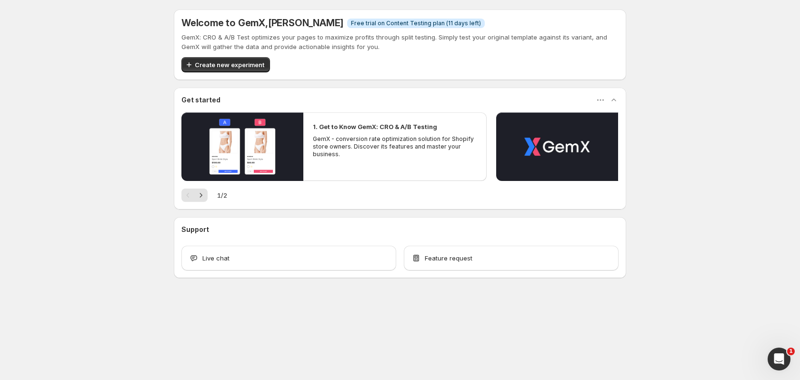 The width and height of the screenshot is (800, 380). I want to click on h2: 1. Get to Know GemX: CRO & A/B Testing, so click(375, 127).